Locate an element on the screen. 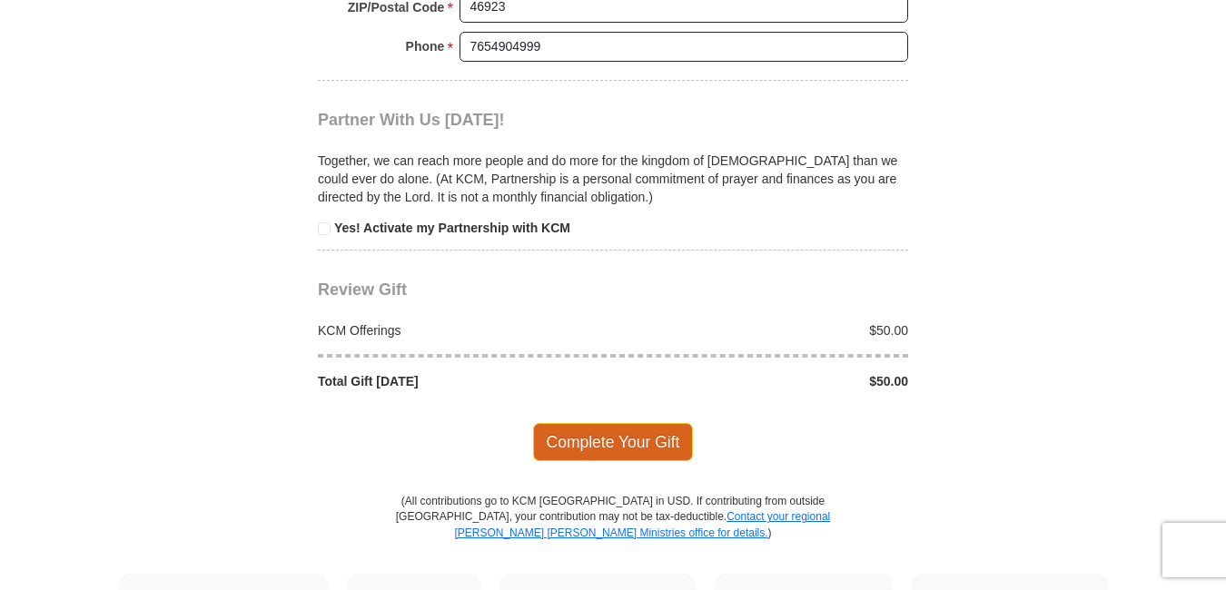 The width and height of the screenshot is (1226, 590). span: Review Gift is located at coordinates (362, 290).